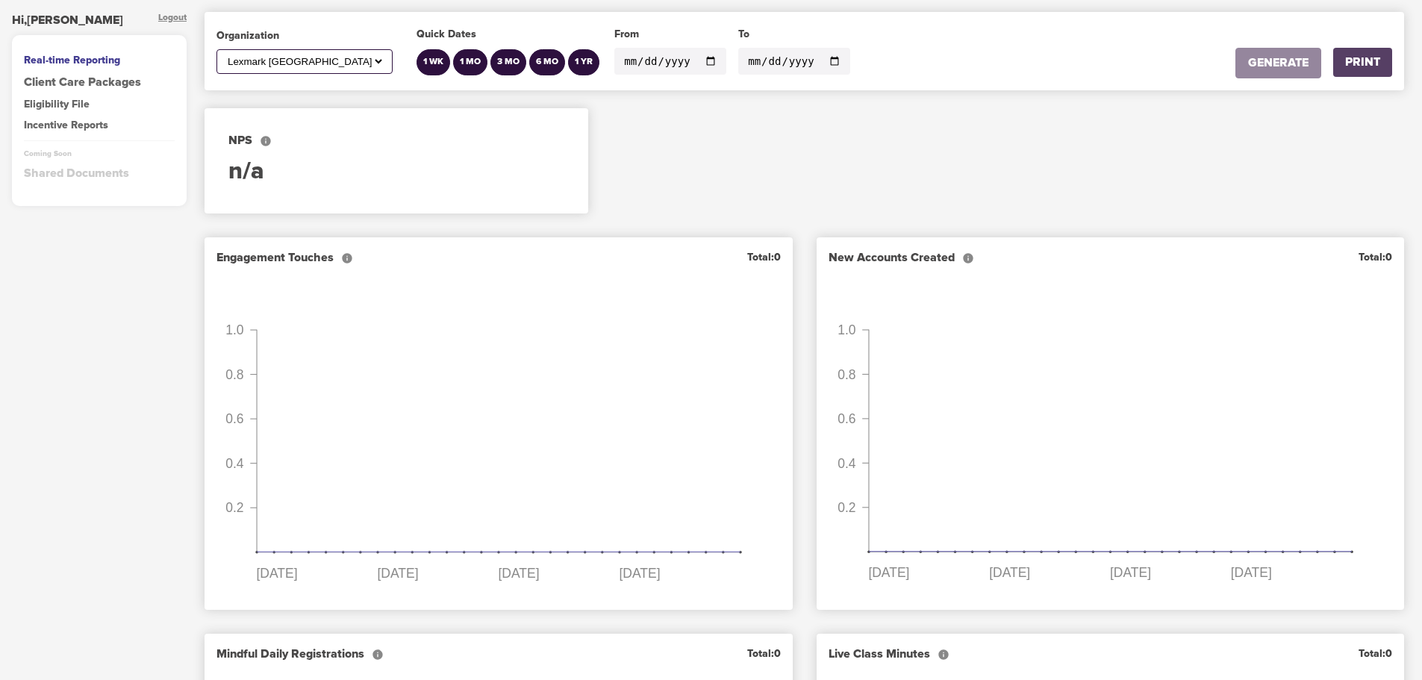 This screenshot has height=680, width=1422. Describe the element at coordinates (508, 62) in the screenshot. I see `div: 3 MO` at that location.